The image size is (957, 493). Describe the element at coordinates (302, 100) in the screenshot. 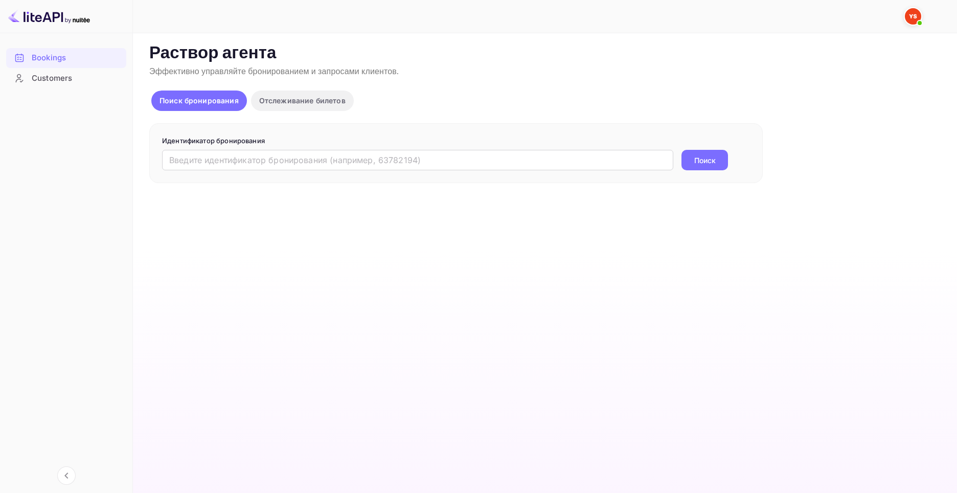

I see `ya-tr-span: Отслеживание билетов` at that location.